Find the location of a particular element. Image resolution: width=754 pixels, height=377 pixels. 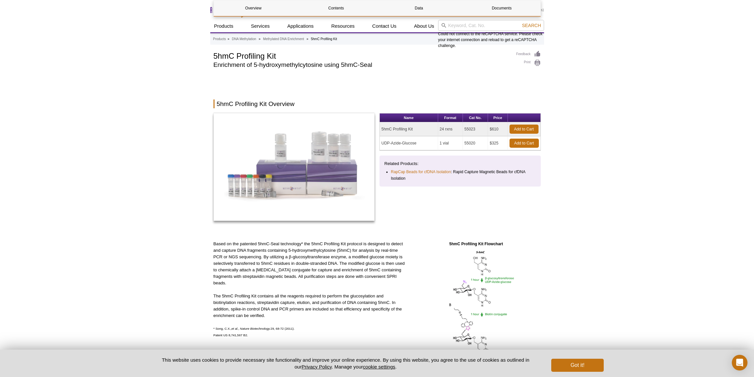

td: 55020 is located at coordinates (476, 143).